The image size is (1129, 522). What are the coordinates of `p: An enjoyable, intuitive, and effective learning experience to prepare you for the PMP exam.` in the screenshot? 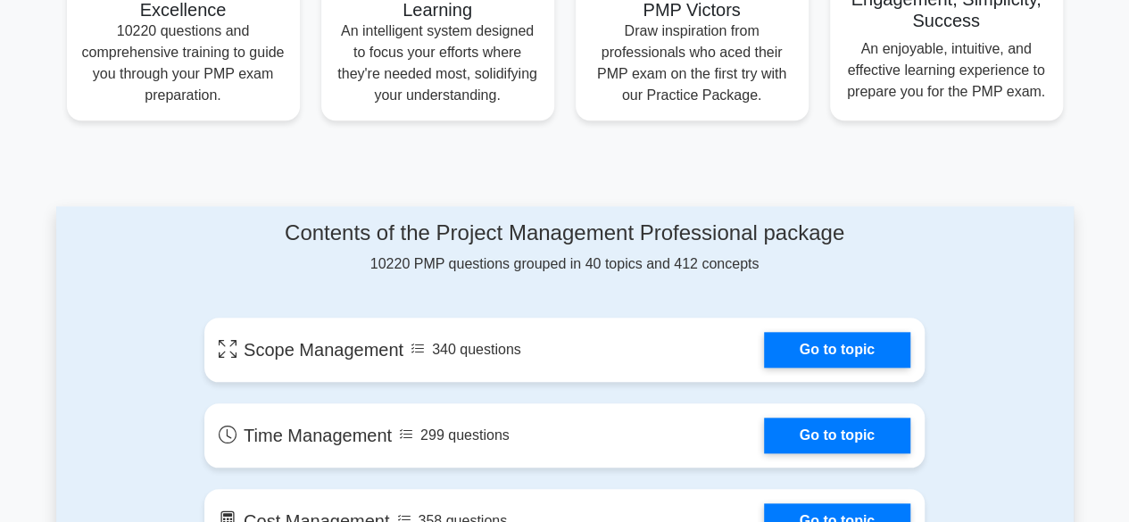 It's located at (946, 70).